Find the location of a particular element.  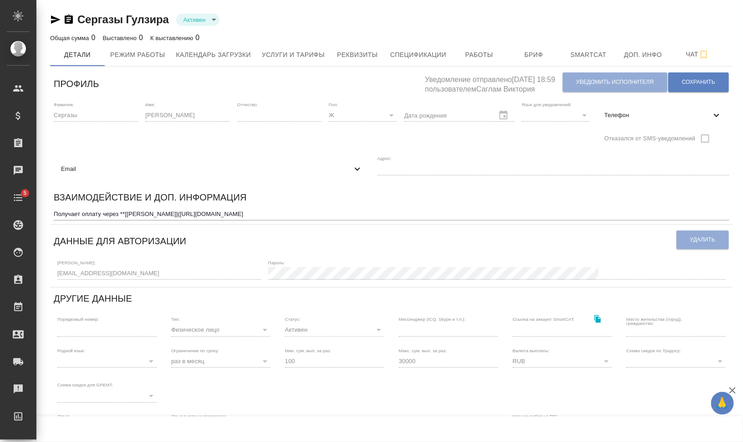

label: Родной язык: is located at coordinates (71, 350).